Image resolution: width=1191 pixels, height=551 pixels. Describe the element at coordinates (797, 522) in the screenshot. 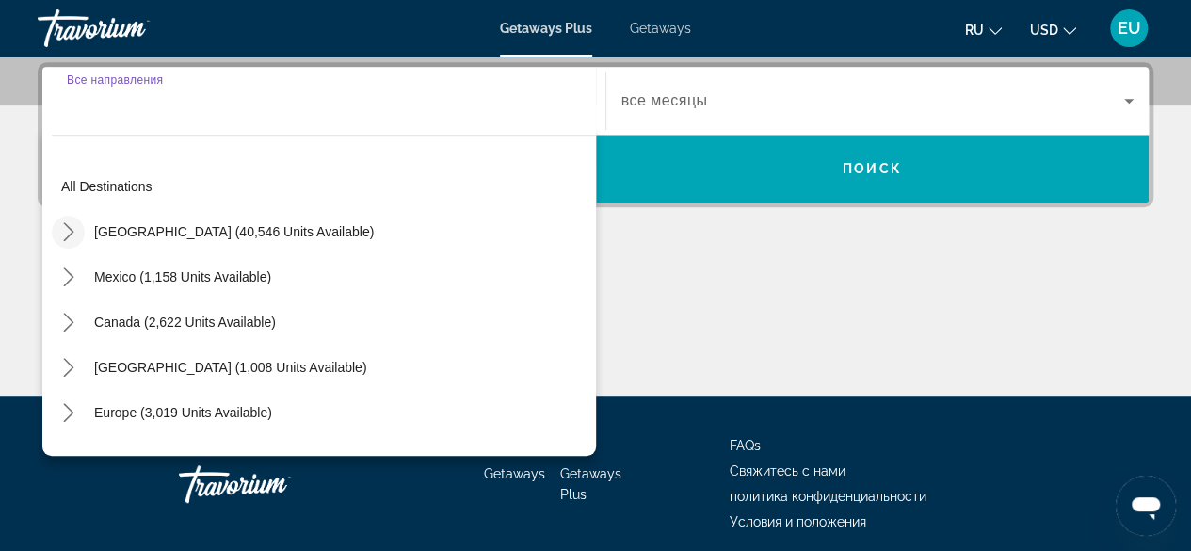

I see `a: Условия и положения` at that location.